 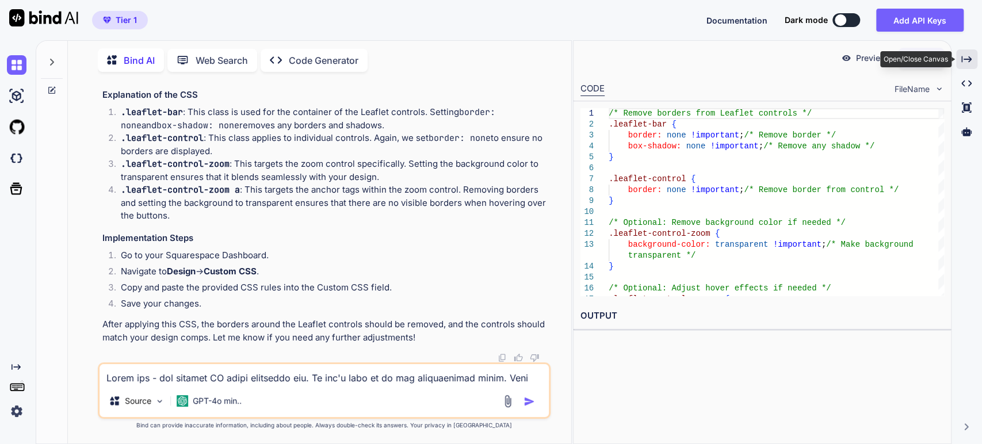 What do you see at coordinates (330, 257) in the screenshot?
I see `li: Go to your Squarespace Dashboard.` at bounding box center [330, 257].